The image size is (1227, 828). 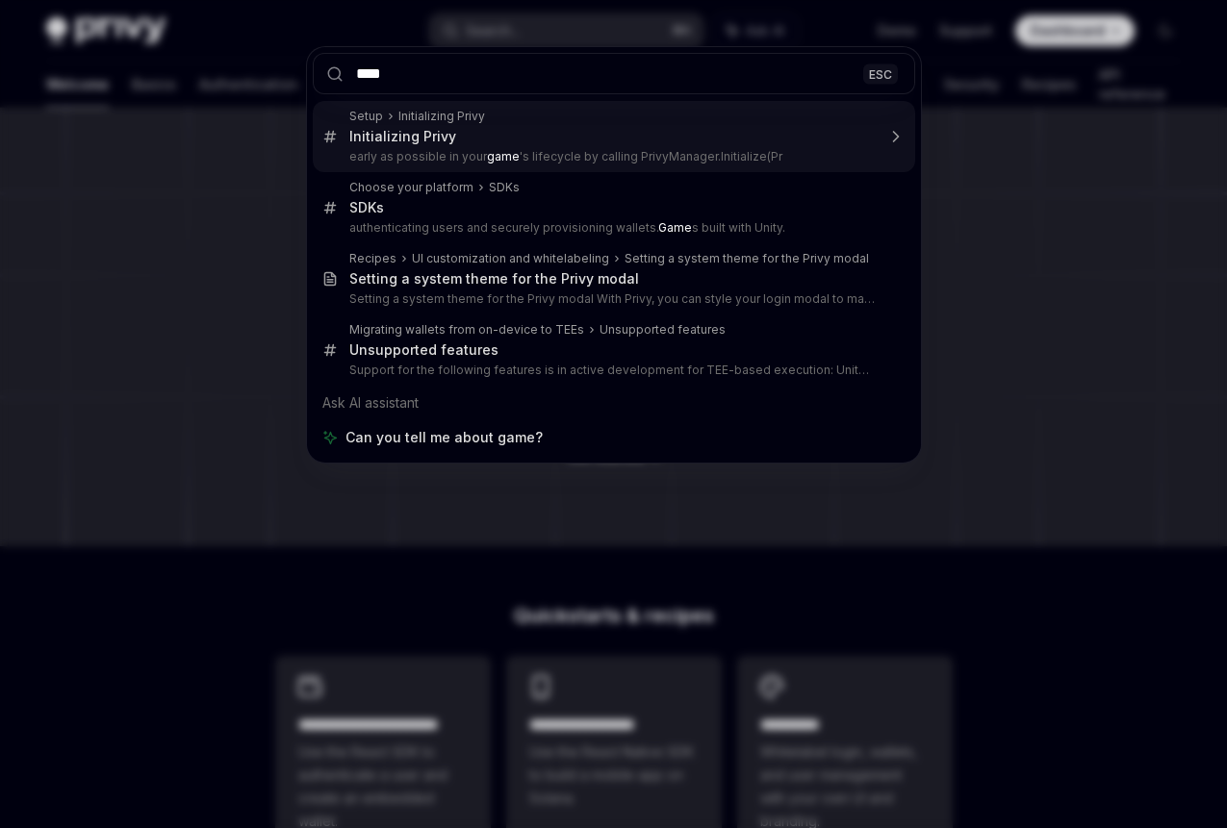 What do you see at coordinates (467, 330) in the screenshot?
I see `div: Migrating wallets from on-device to TEEs` at bounding box center [467, 330].